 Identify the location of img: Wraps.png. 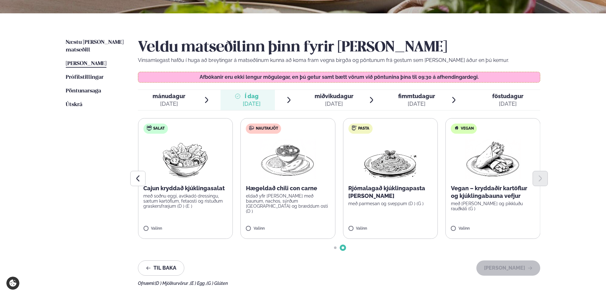
(493, 159).